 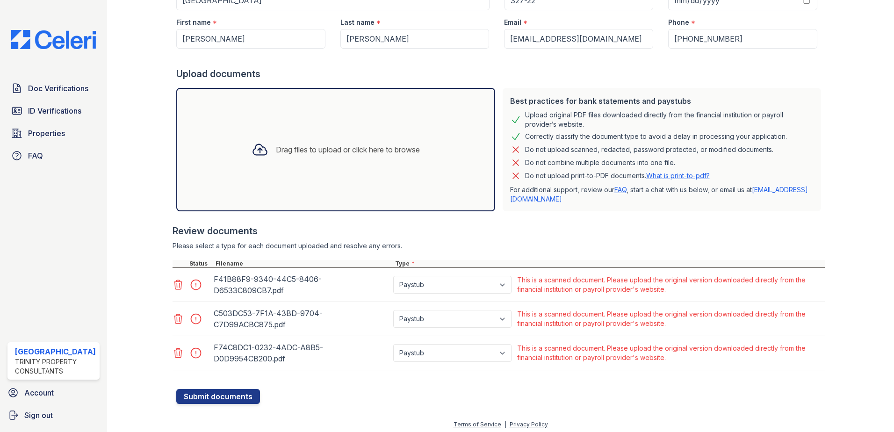 I want to click on a: Account, so click(x=53, y=393).